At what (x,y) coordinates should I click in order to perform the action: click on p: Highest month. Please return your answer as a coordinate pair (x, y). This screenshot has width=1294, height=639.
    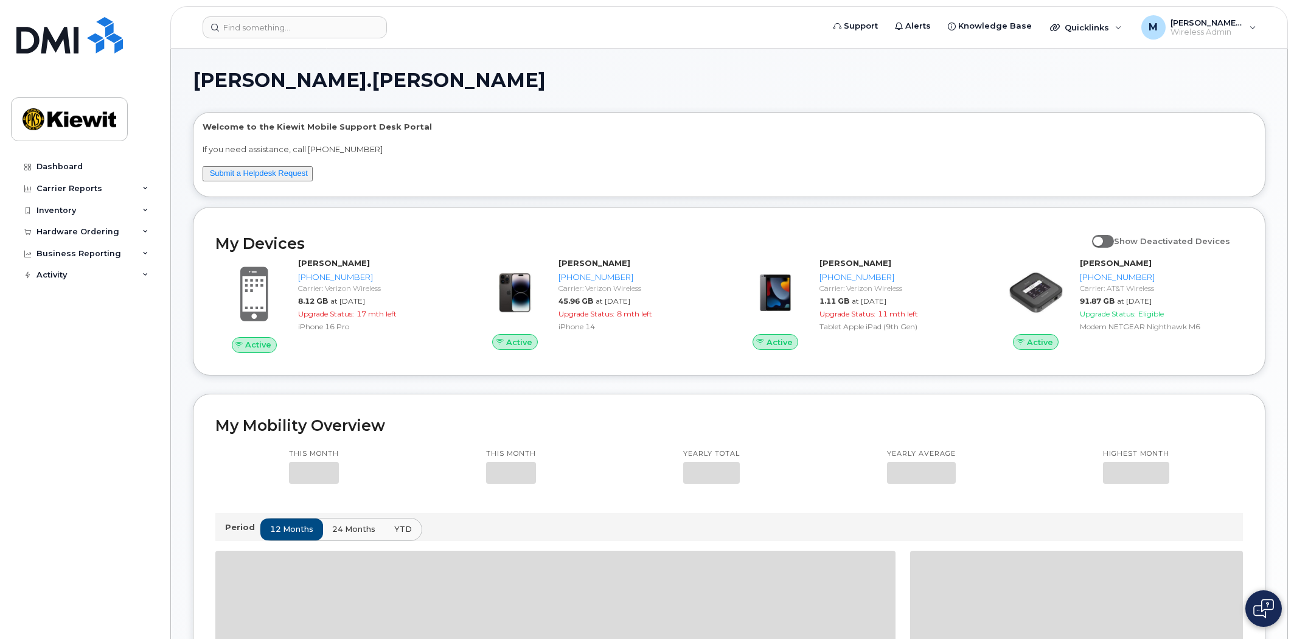
    Looking at the image, I should click on (1136, 454).